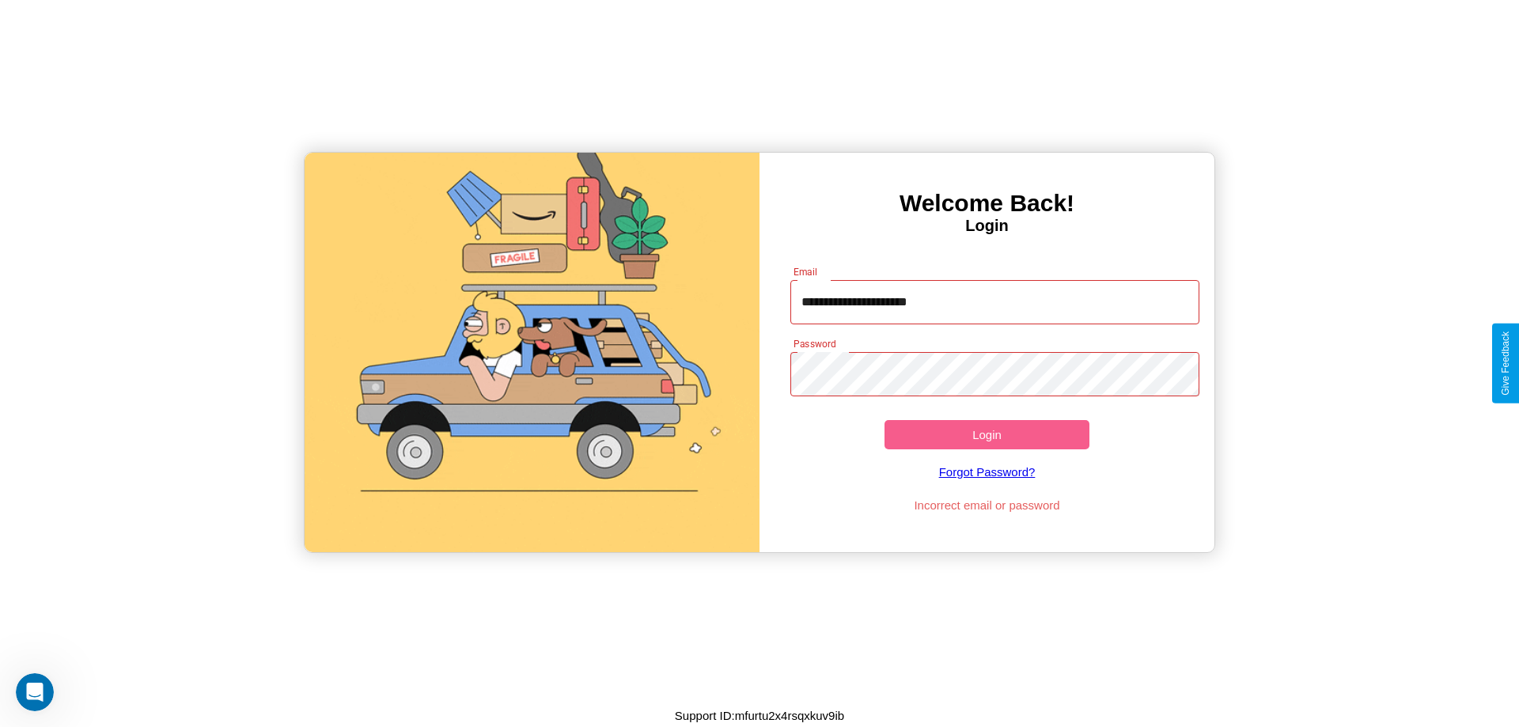 The height and width of the screenshot is (727, 1519). I want to click on a: Forgot Password?, so click(987, 472).